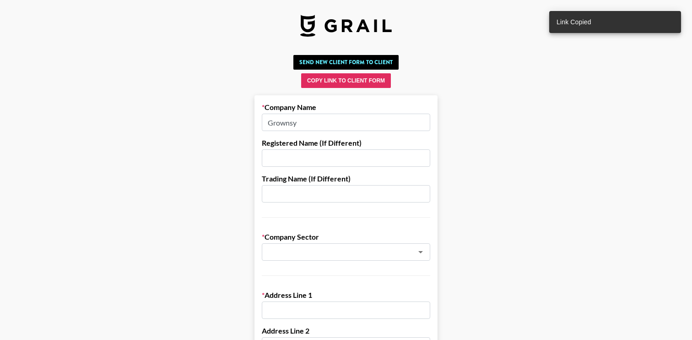  Describe the element at coordinates (346, 26) in the screenshot. I see `img: Grail Talent Logo` at that location.